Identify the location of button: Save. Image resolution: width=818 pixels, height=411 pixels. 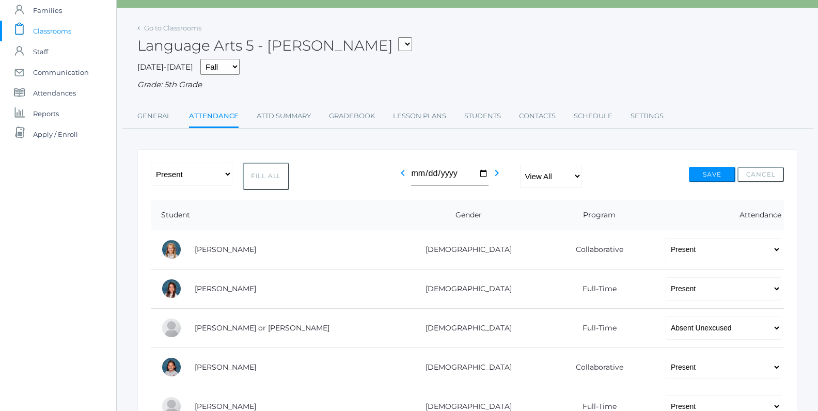
(713, 175).